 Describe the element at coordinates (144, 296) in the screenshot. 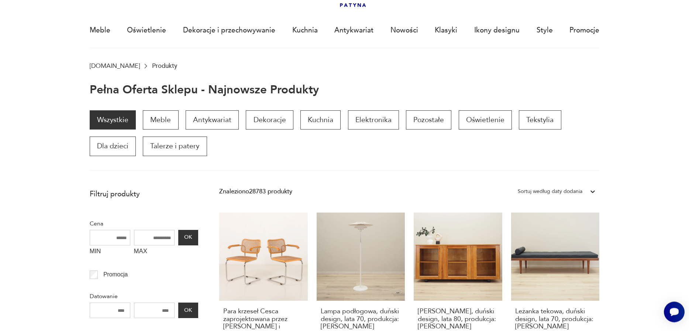

I see `p: Datowanie` at that location.